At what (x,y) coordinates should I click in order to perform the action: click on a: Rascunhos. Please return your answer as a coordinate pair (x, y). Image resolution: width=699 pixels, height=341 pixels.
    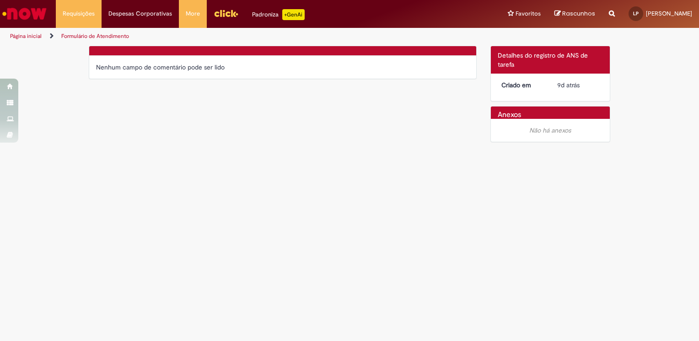
    Looking at the image, I should click on (575, 14).